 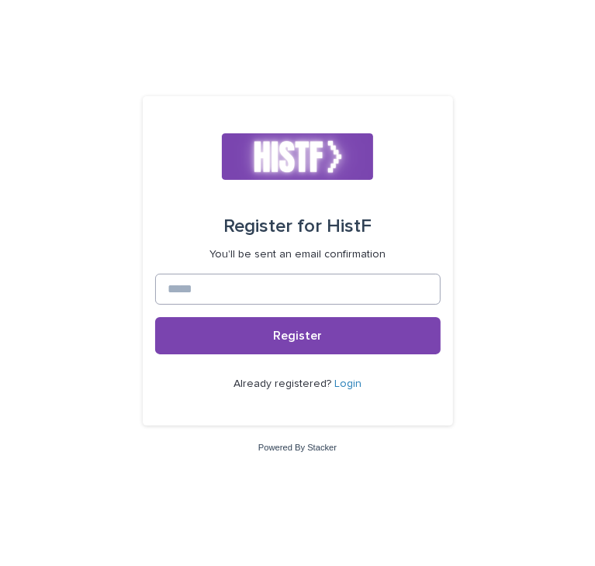 I want to click on p: You'll be sent an email confirmation, so click(x=297, y=254).